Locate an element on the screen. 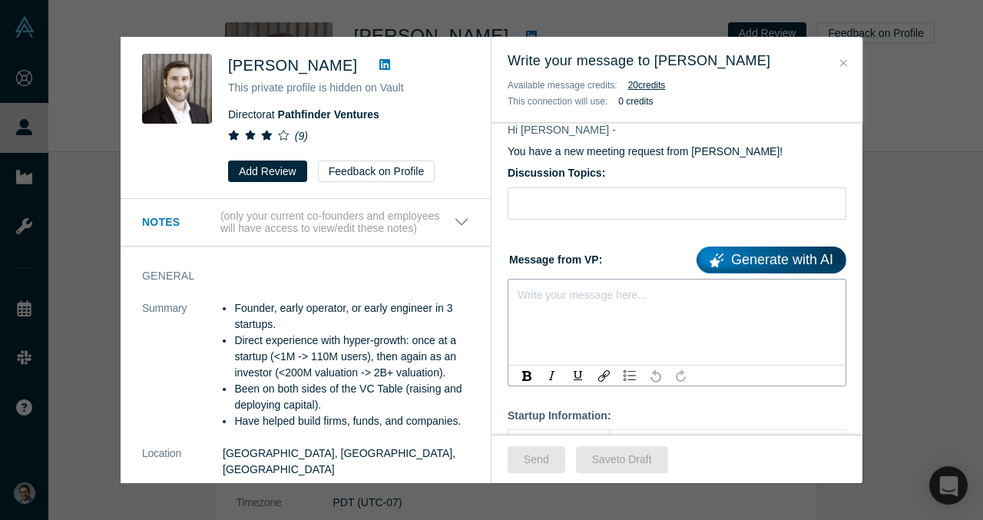  div: rdw-list-control is located at coordinates (630, 375).